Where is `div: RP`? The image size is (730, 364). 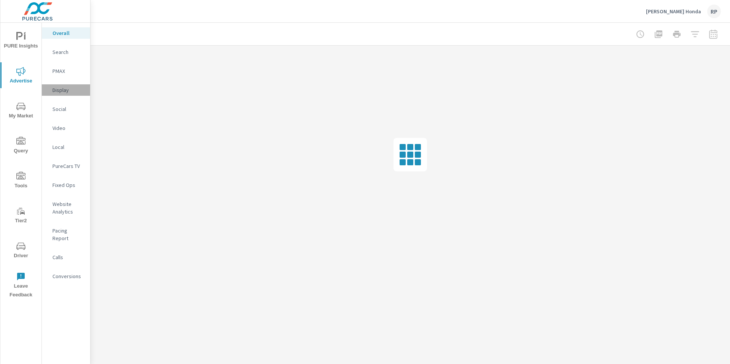 div: RP is located at coordinates (714, 11).